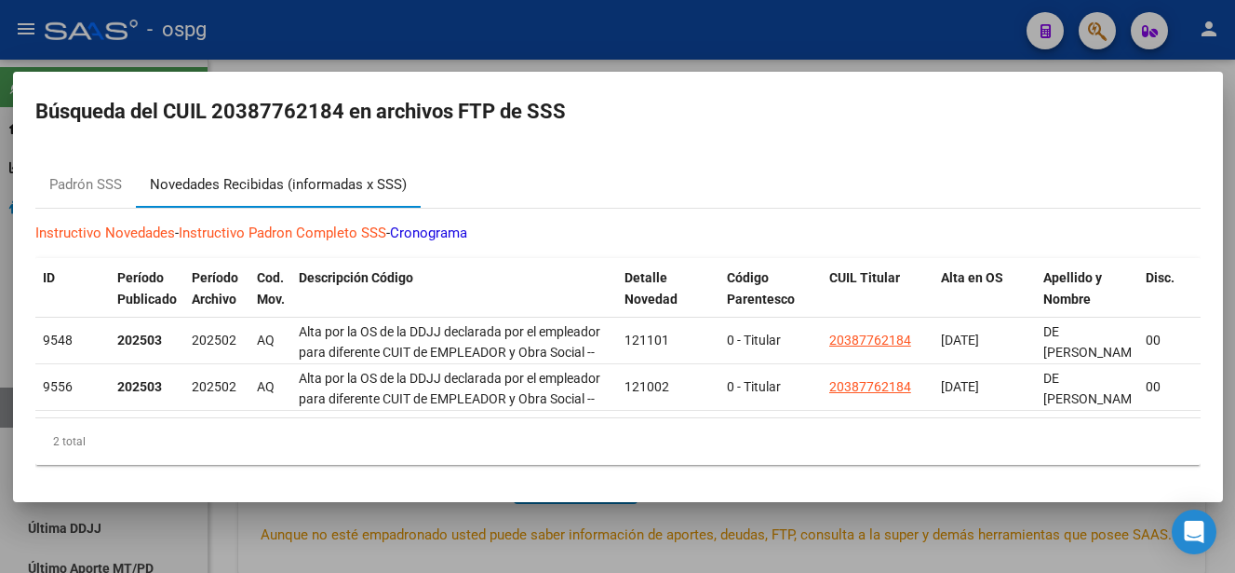 The height and width of the screenshot is (573, 1235). I want to click on span: CUIL Titular, so click(865, 277).